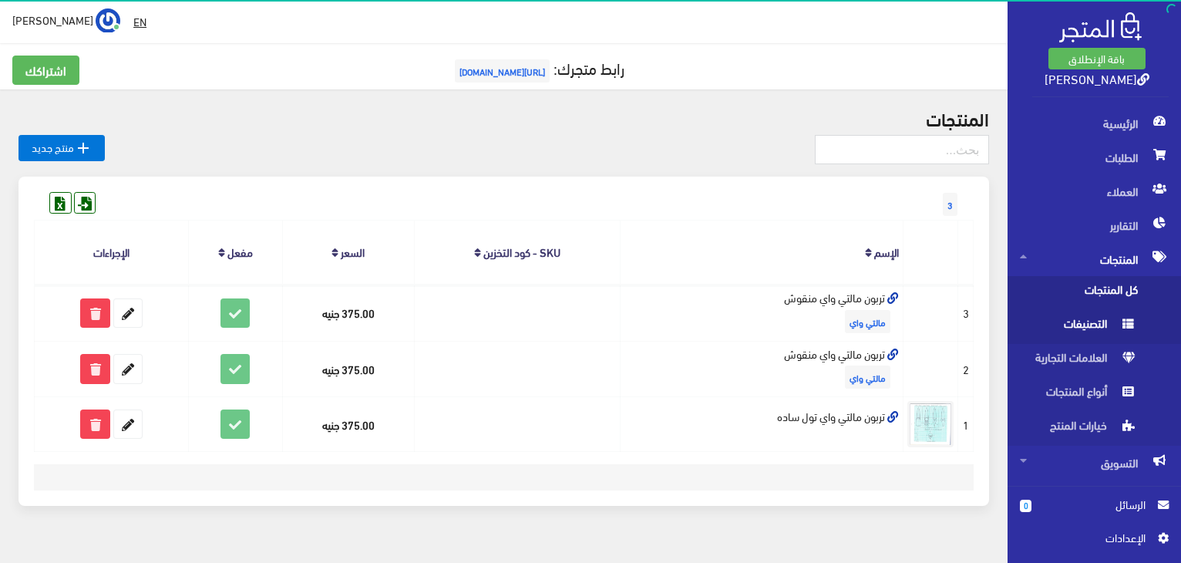 This screenshot has width=1181, height=563. Describe the element at coordinates (62, 148) in the screenshot. I see `a: منتج جديد` at that location.